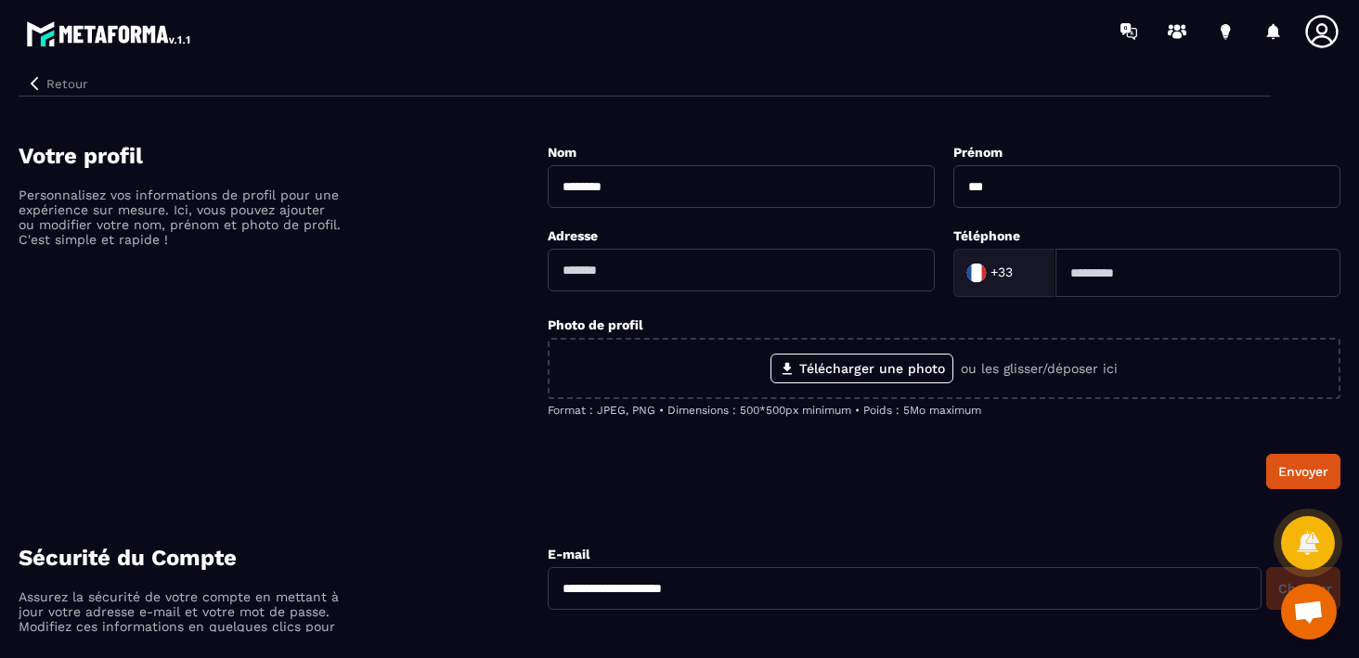 The width and height of the screenshot is (1359, 658). What do you see at coordinates (1304, 472) in the screenshot?
I see `button: Envoyer` at bounding box center [1304, 472].